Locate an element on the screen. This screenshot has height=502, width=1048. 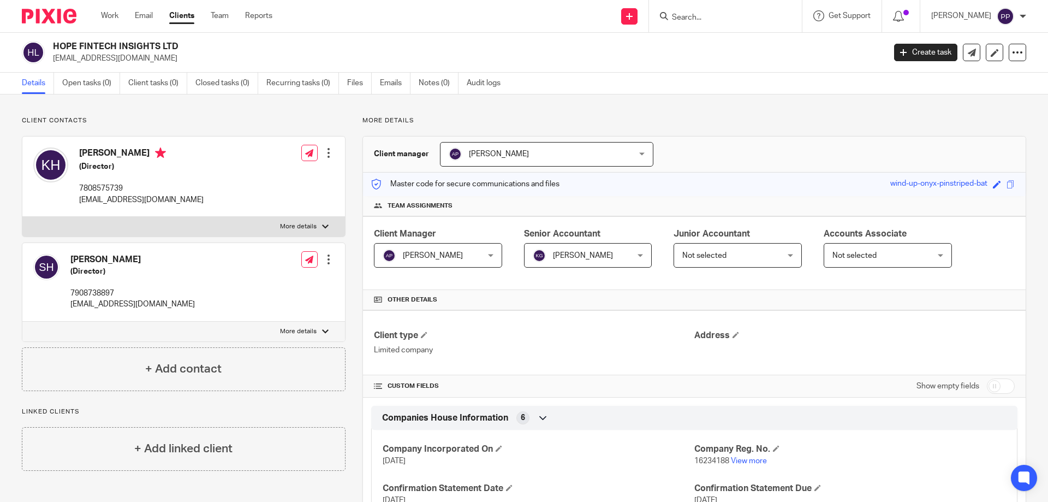
p: Linked clients is located at coordinates (183, 412).